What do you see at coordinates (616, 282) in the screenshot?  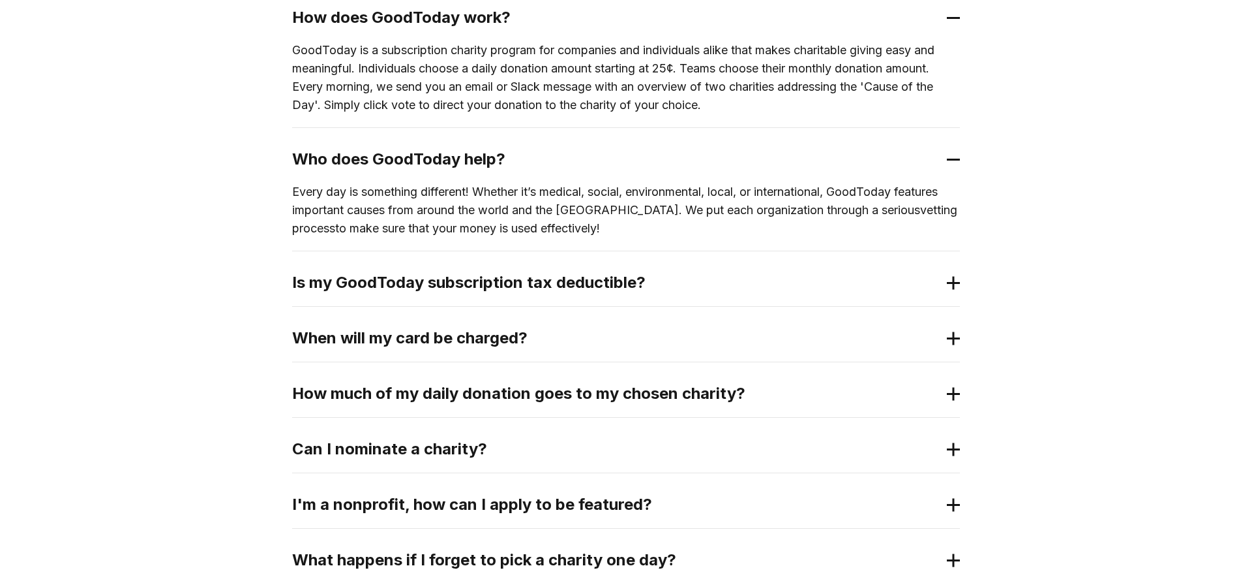 I see `h2: Is my GoodToday subscription tax deductible?` at bounding box center [616, 282].